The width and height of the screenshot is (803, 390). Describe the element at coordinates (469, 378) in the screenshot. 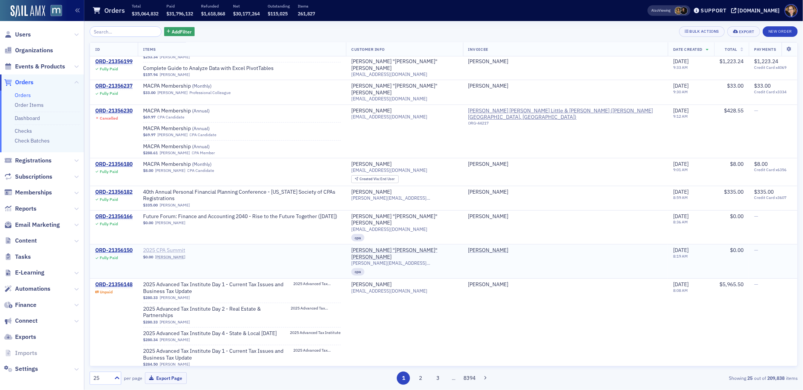

I see `button: 8394` at that location.